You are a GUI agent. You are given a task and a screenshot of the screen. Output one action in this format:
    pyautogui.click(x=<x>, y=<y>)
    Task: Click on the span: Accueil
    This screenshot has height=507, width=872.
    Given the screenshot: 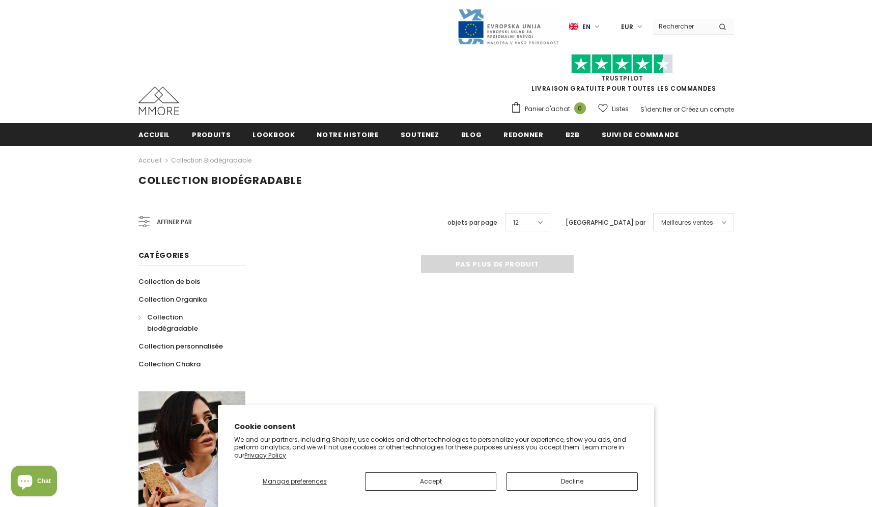 What is the action you would take?
    pyautogui.click(x=154, y=134)
    